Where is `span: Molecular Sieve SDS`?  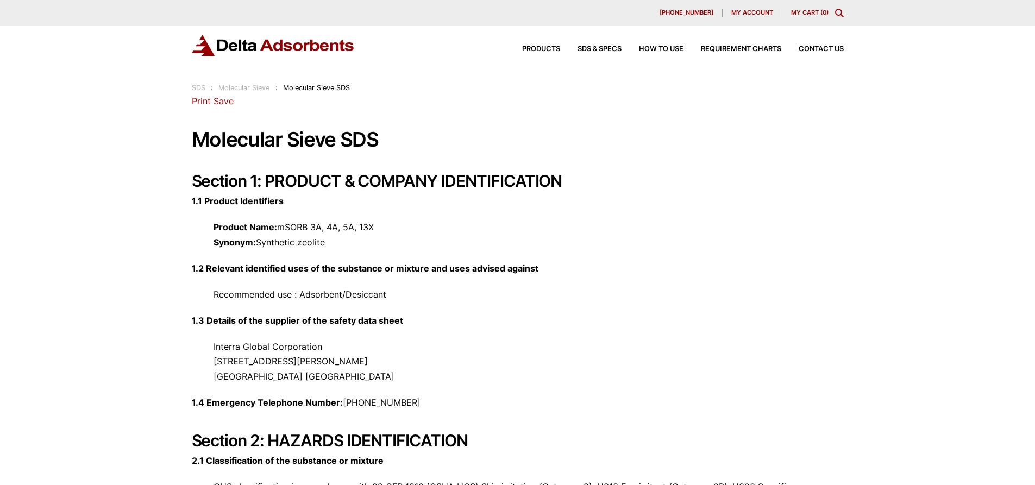 span: Molecular Sieve SDS is located at coordinates (316, 87).